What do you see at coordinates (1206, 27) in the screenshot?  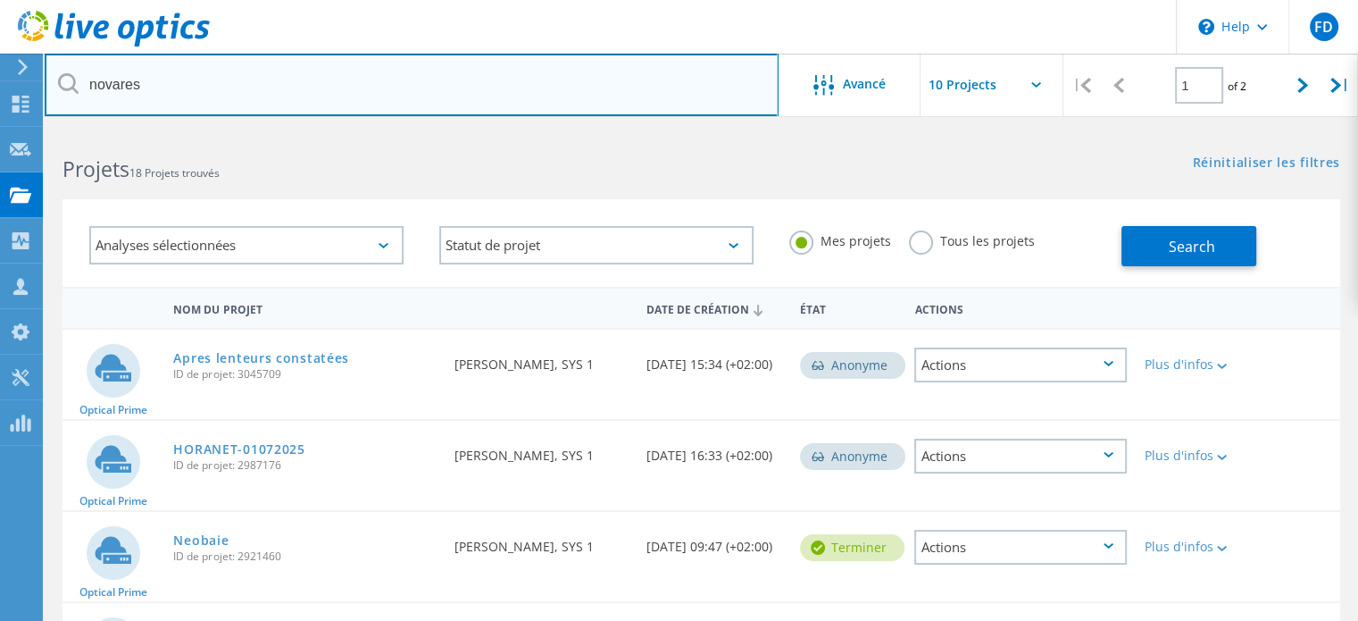 I see `svg: \n` at bounding box center [1206, 27].